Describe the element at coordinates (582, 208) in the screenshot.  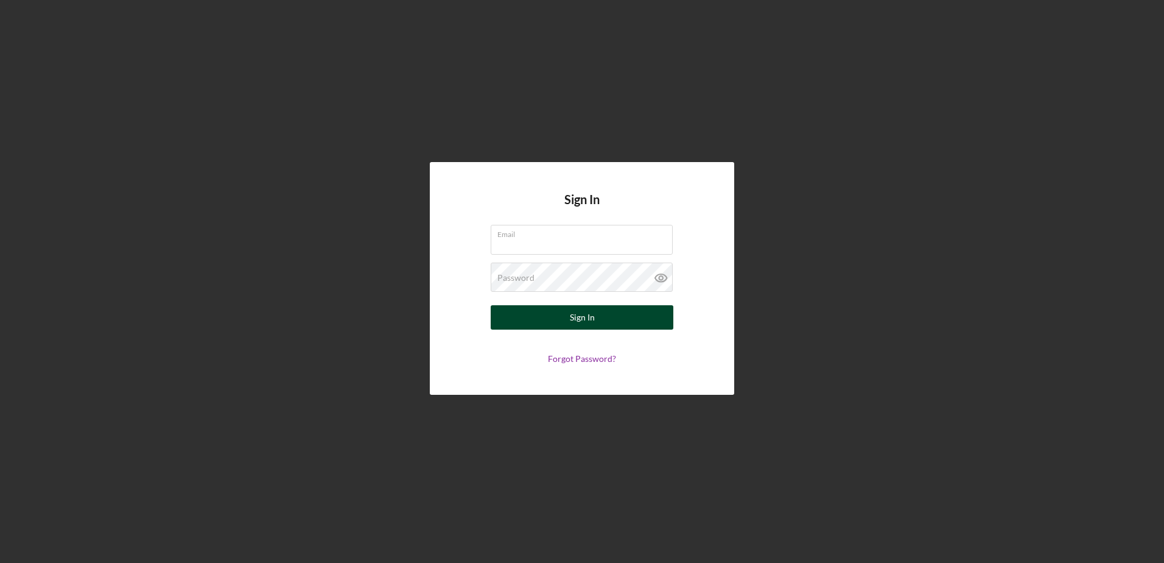
I see `h4: Sign In` at that location.